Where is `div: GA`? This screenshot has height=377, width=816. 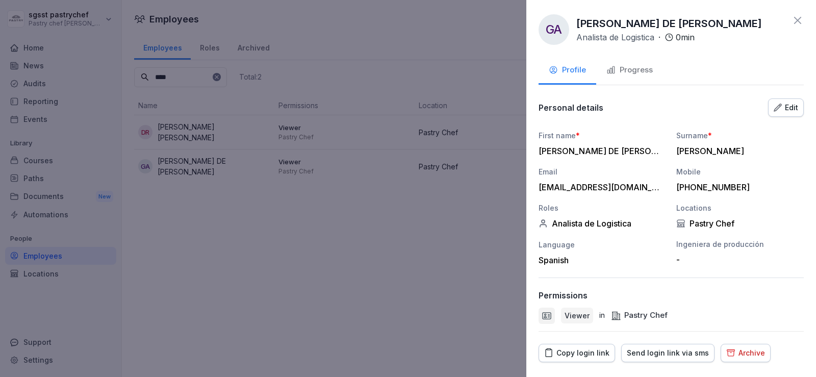
div: GA is located at coordinates (554, 30).